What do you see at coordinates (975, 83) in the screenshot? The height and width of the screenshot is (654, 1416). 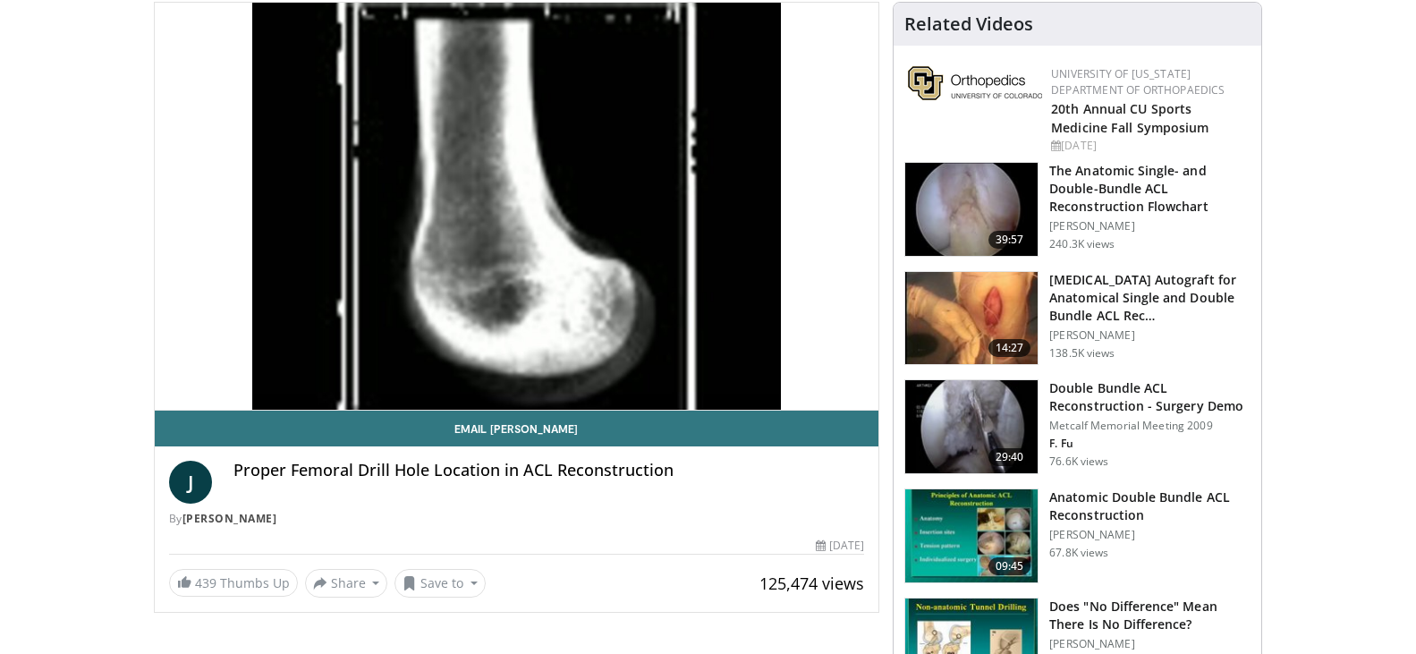 I see `img: 355603a8-37da-49b6-856f-e00d7e9307d3.png.150x105_q85_autocrop_double_scale_upscale_version-0.2.png` at bounding box center [975, 83].